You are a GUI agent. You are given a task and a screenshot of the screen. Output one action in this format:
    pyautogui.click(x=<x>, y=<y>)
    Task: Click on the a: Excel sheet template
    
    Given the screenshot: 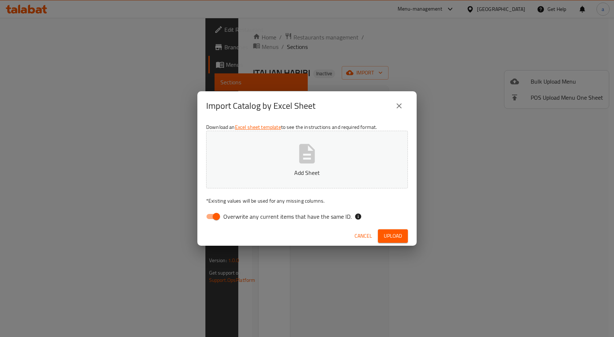 What is the action you would take?
    pyautogui.click(x=258, y=127)
    